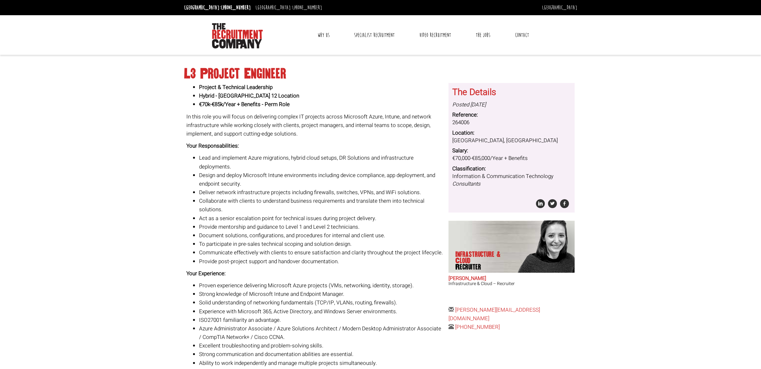 This screenshot has height=369, width=761. I want to click on li: Design and deploy Microsoft Intune environments including device compliance, app deployment, and ..., so click(321, 180).